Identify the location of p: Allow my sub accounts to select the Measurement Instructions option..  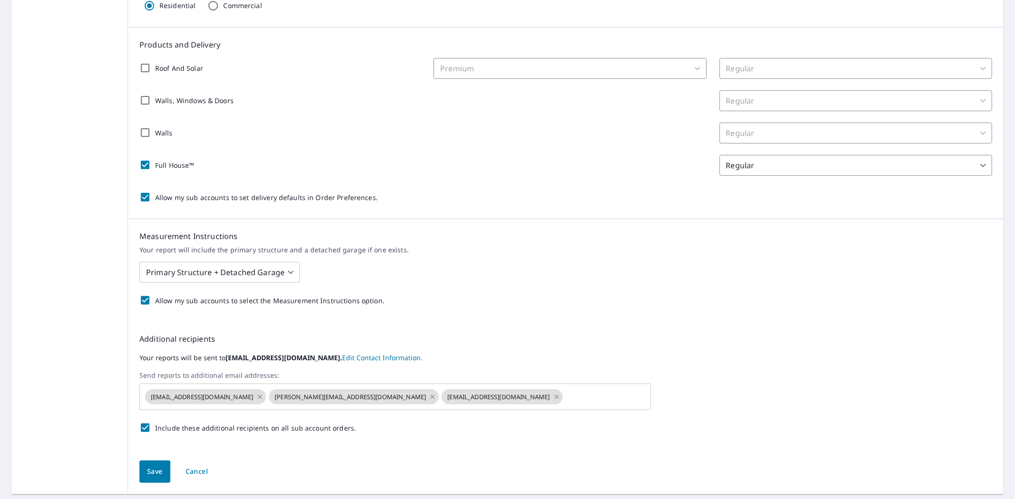
(270, 301).